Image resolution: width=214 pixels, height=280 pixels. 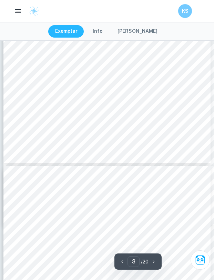 I want to click on button: Ask Clai, so click(x=200, y=260).